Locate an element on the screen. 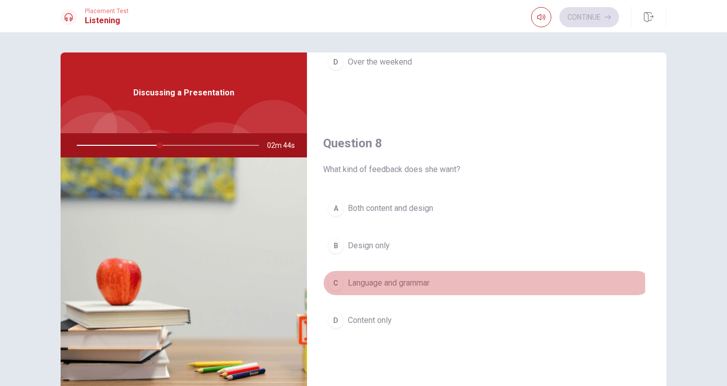  div: C is located at coordinates (336, 283).